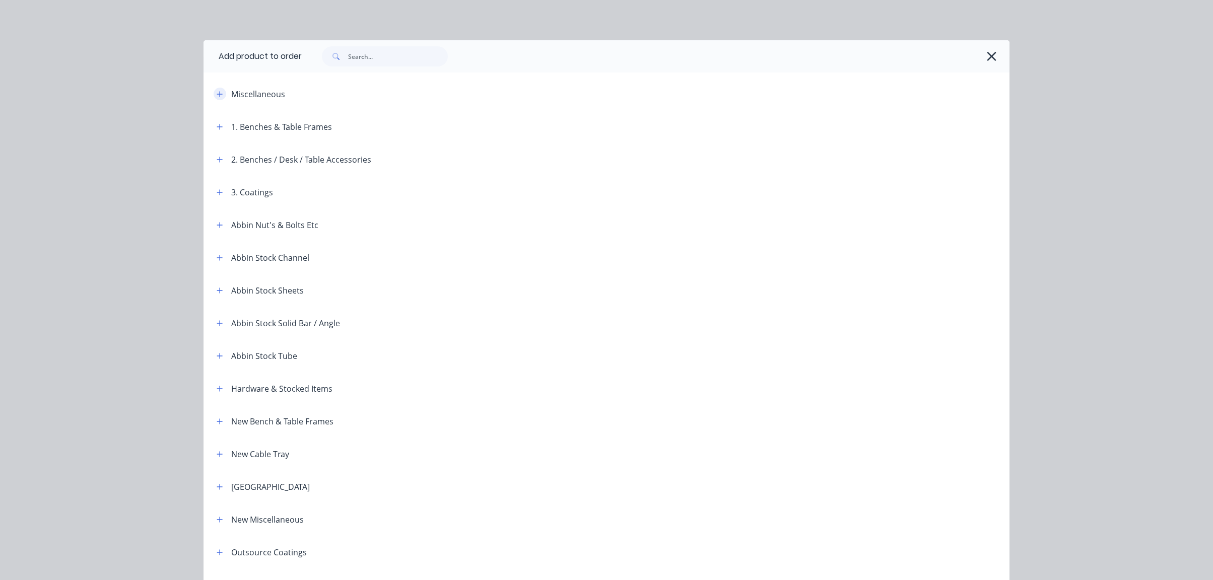 The height and width of the screenshot is (580, 1213). Describe the element at coordinates (252, 192) in the screenshot. I see `div: 3. Coatings` at that location.